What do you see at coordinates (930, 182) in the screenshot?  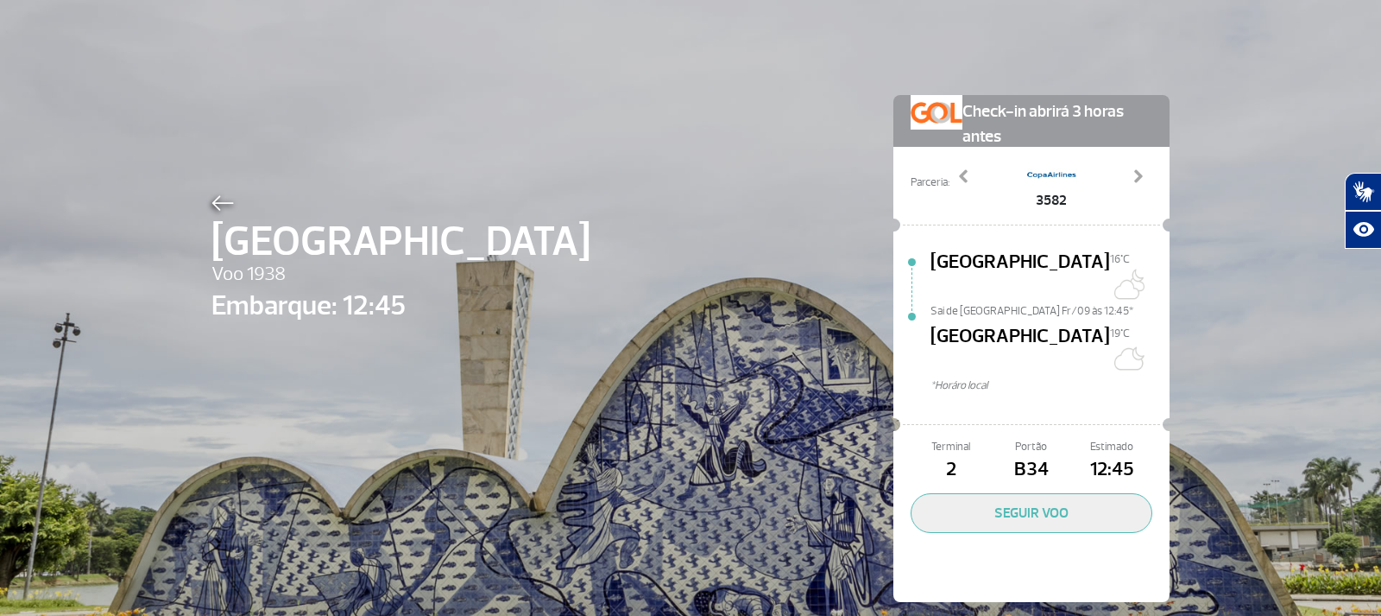 I see `span: Parceria:` at bounding box center [930, 182].